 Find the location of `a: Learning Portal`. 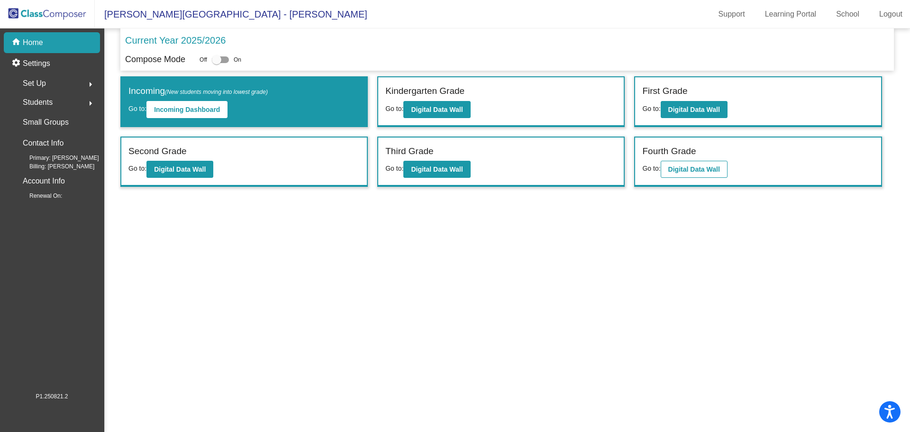

a: Learning Portal is located at coordinates (791, 14).